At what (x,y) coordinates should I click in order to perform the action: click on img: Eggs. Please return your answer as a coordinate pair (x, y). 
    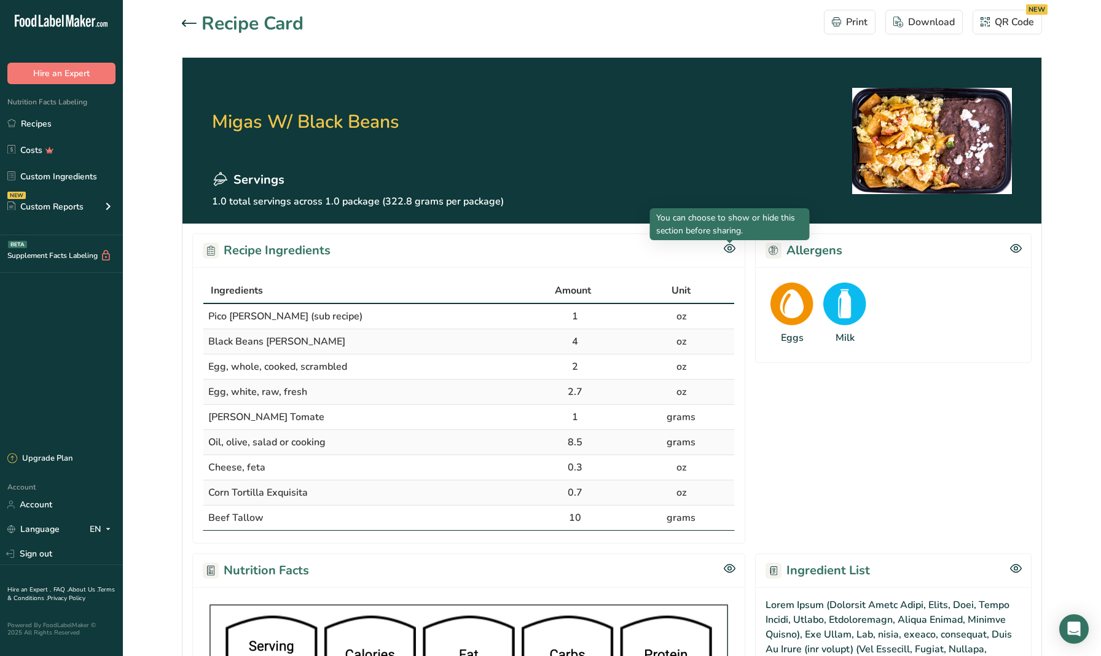
    Looking at the image, I should click on (792, 304).